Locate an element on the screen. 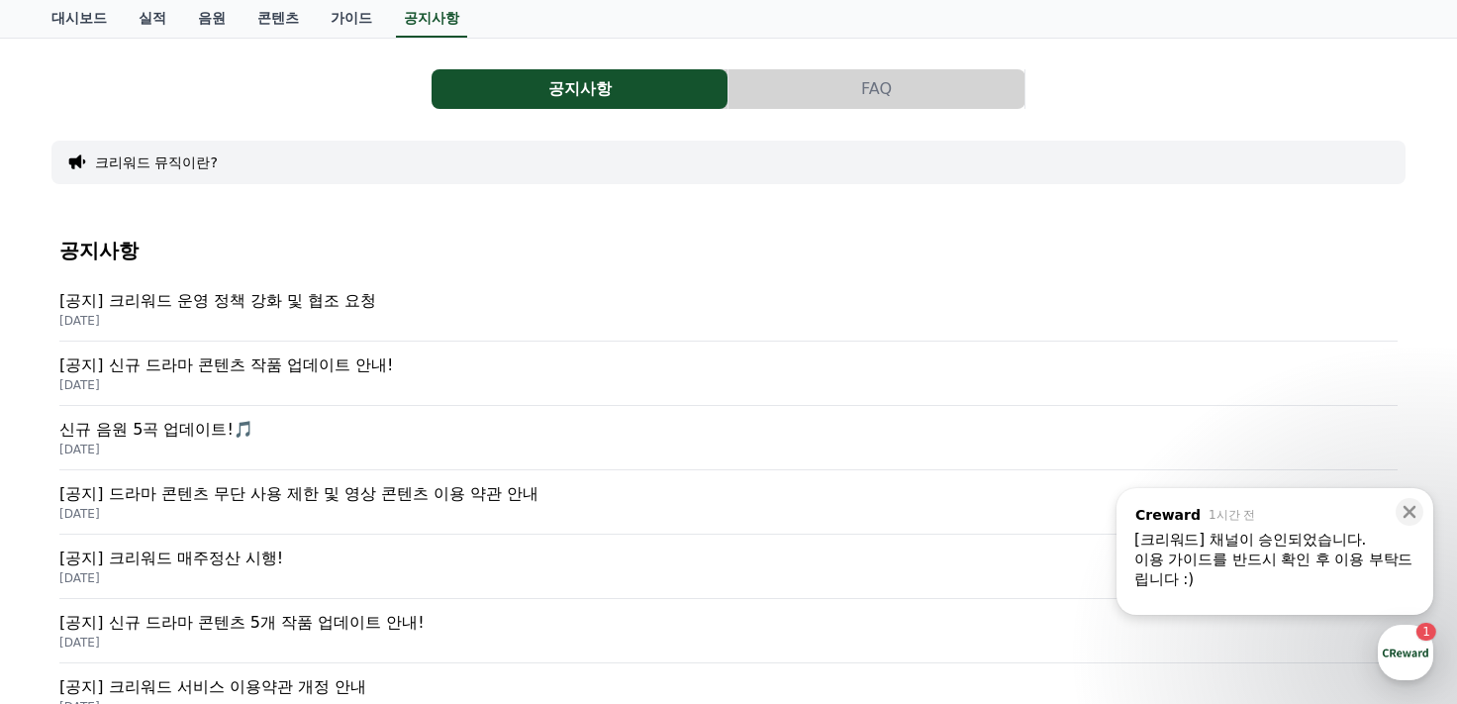  button: 공지사항 is located at coordinates (579, 89).